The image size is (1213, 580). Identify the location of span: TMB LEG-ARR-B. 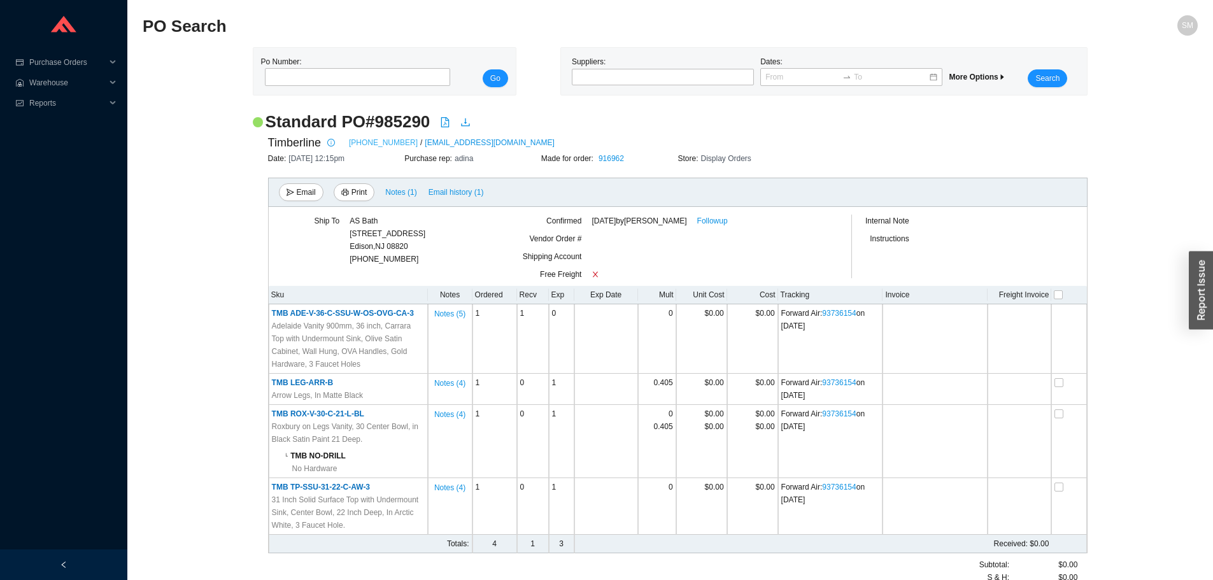
(302, 383).